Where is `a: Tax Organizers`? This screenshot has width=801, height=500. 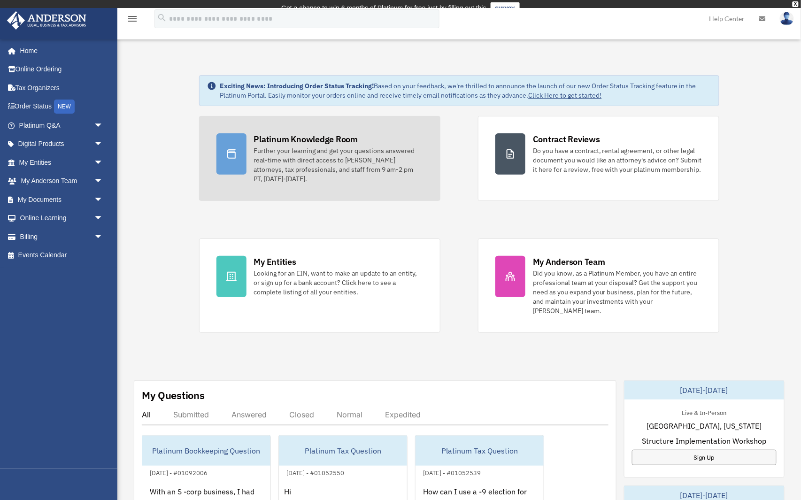 a: Tax Organizers is located at coordinates (62, 88).